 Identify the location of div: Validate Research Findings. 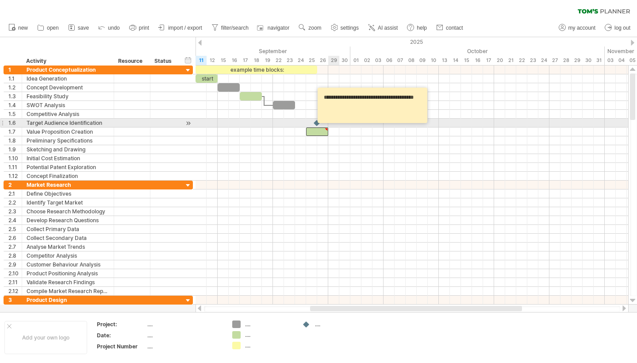
(68, 282).